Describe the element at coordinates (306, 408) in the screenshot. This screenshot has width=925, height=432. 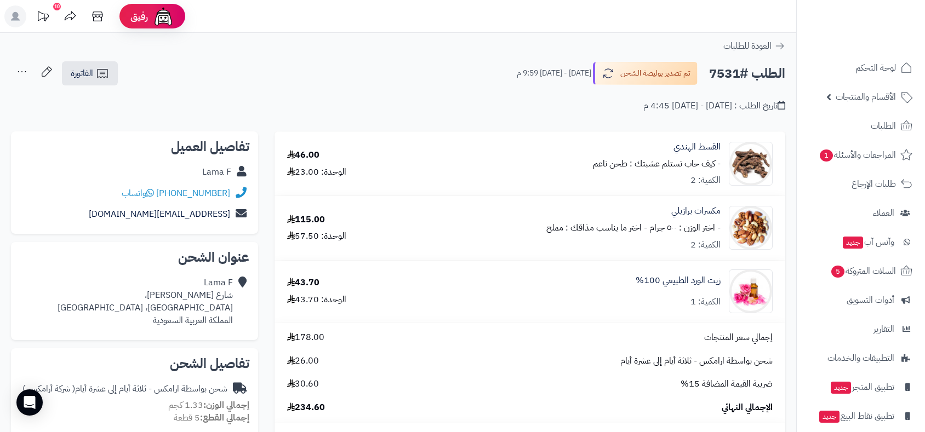
I see `span: 234.60` at that location.